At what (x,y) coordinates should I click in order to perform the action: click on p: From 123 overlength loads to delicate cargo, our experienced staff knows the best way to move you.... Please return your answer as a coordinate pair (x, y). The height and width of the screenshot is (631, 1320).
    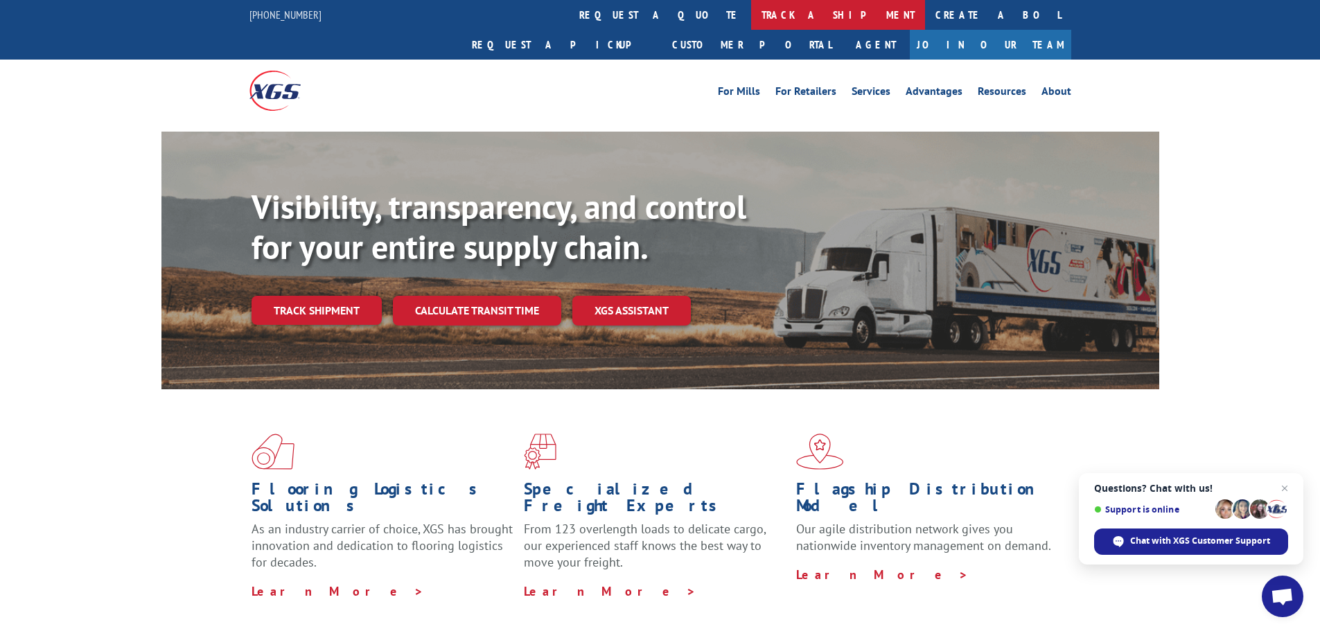
    Looking at the image, I should click on (655, 552).